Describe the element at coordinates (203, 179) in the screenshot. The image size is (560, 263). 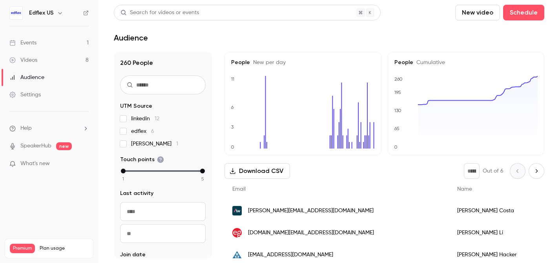
I see `span: 5` at that location.